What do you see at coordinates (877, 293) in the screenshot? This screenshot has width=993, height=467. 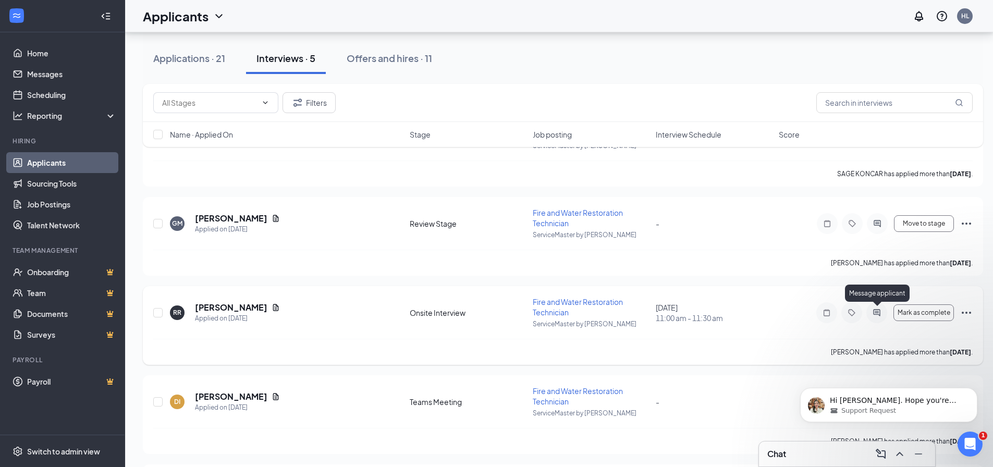 I see `div: Message applicant` at bounding box center [877, 293].